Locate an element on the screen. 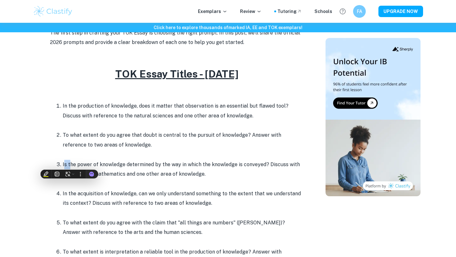  button: UPGRADE NOW is located at coordinates (401, 11).